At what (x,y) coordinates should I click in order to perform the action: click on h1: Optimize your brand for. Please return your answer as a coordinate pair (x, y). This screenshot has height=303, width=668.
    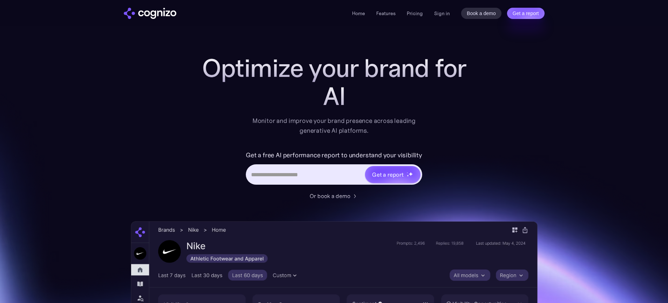
    Looking at the image, I should click on (334, 68).